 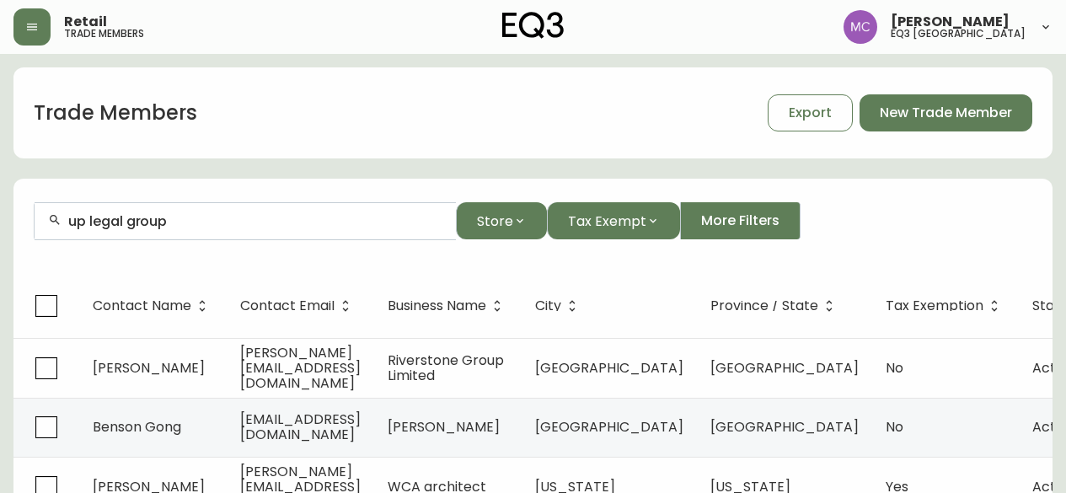 I want to click on span: Benson Gong, so click(x=137, y=427).